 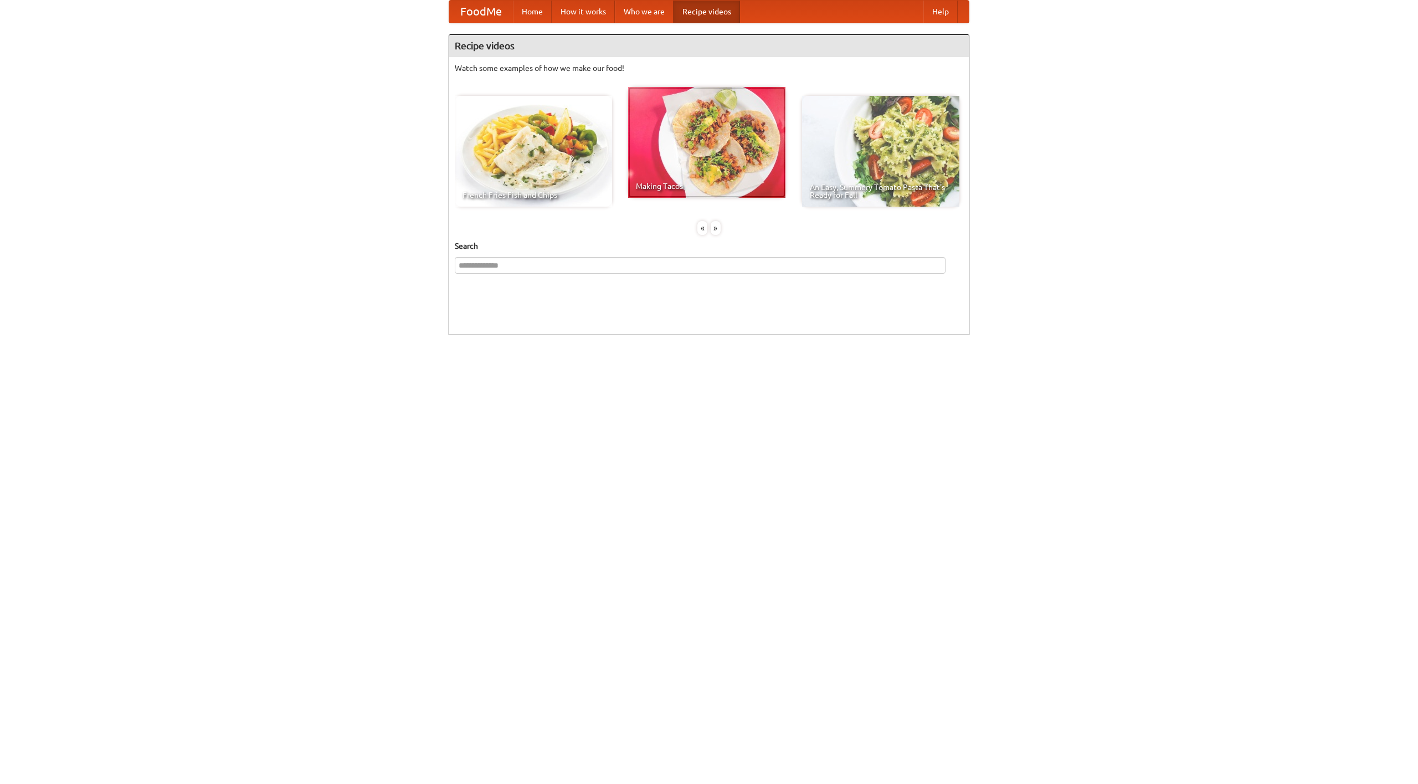 I want to click on a: Who we are, so click(x=644, y=12).